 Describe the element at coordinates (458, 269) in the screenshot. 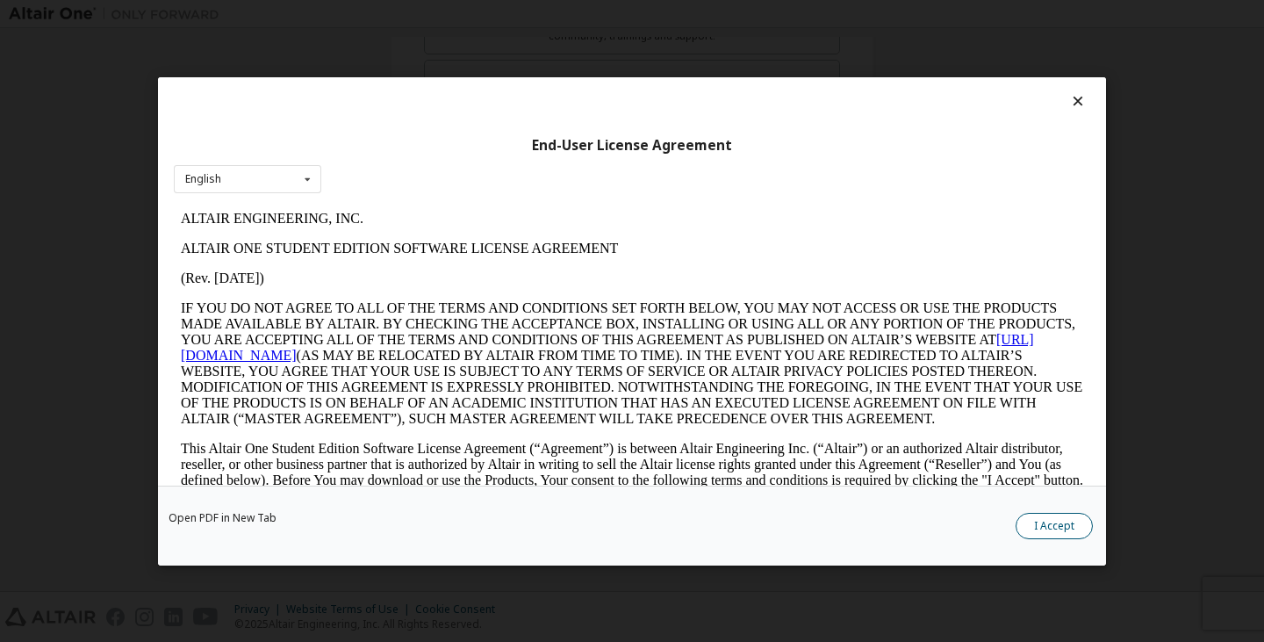

I see `p: This Altair One Student Edition Software License Agreement (“Agreement”) is between Altair Engine...` at that location.